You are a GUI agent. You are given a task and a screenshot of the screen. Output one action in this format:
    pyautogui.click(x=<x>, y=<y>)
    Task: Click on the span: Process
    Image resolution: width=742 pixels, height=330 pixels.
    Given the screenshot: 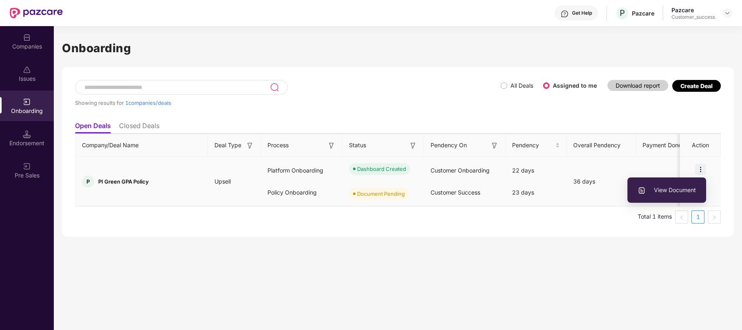 What is the action you would take?
    pyautogui.click(x=278, y=145)
    